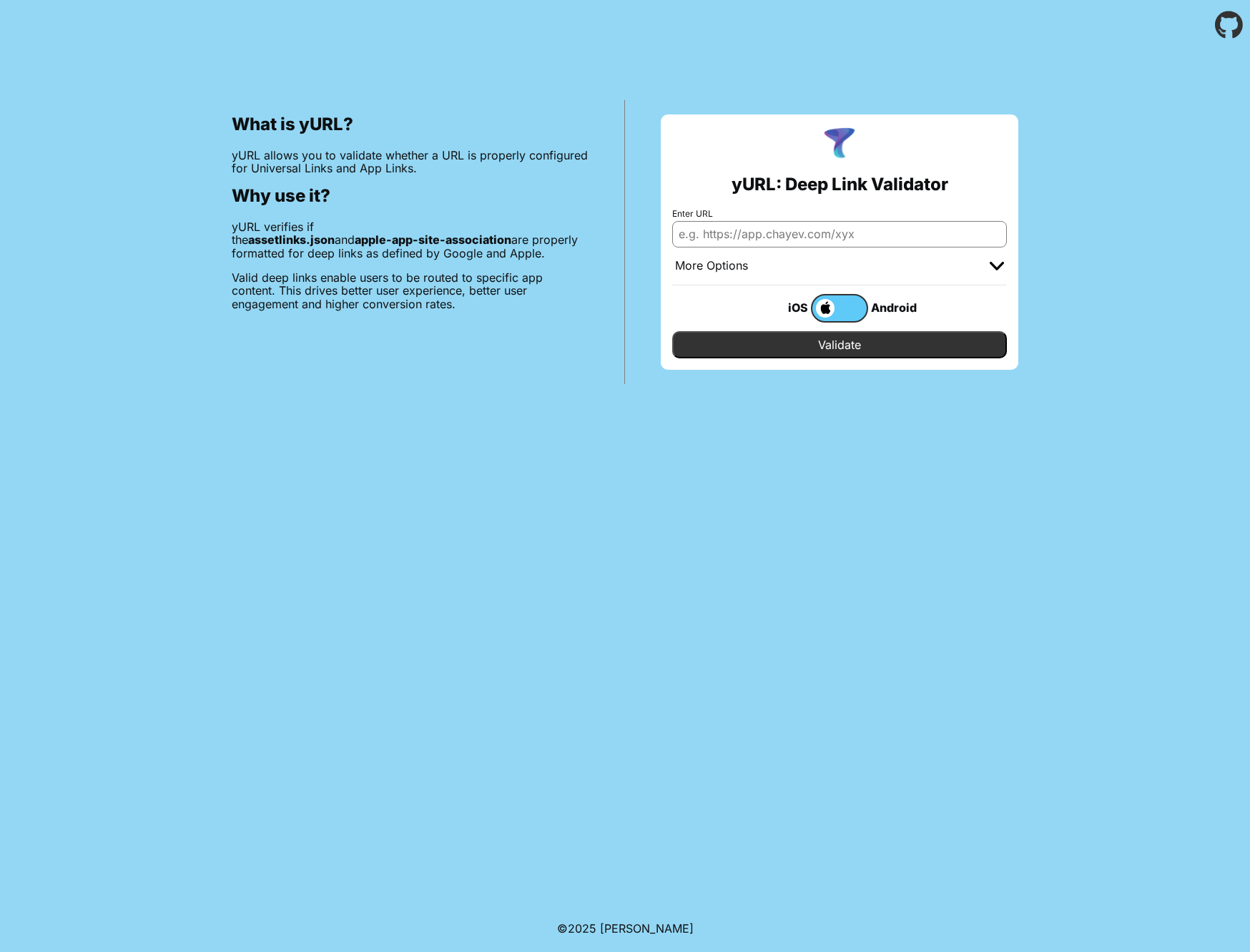 The width and height of the screenshot is (1250, 952). What do you see at coordinates (410, 240) in the screenshot?
I see `p: yURL verifies if the and are properly formatted for deep links as defined by Google and Apple.` at bounding box center [410, 240].